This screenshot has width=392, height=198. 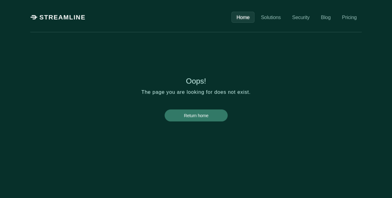 I want to click on p: Return home, so click(x=196, y=115).